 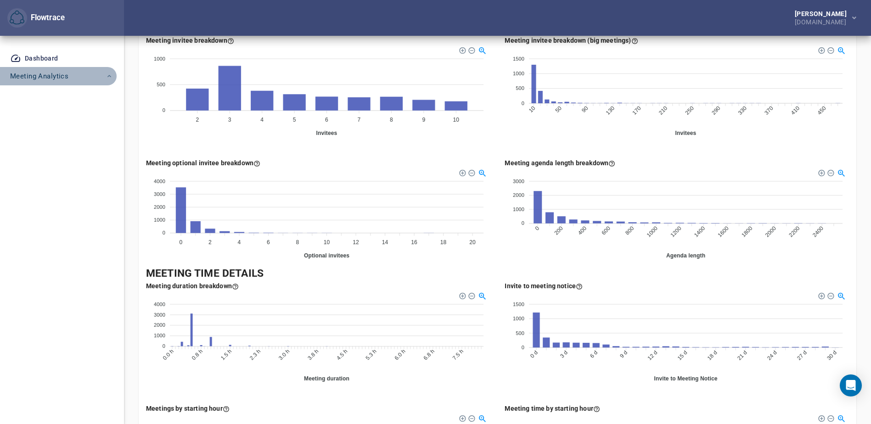 I want to click on tspan: 4000, so click(x=159, y=304).